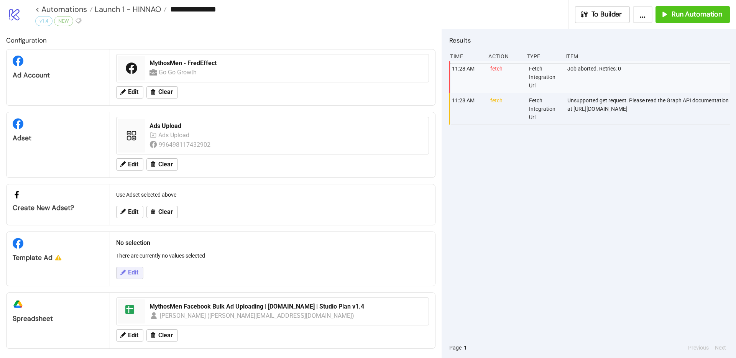 This screenshot has height=358, width=736. Describe the element at coordinates (590, 40) in the screenshot. I see `h2: Results` at that location.